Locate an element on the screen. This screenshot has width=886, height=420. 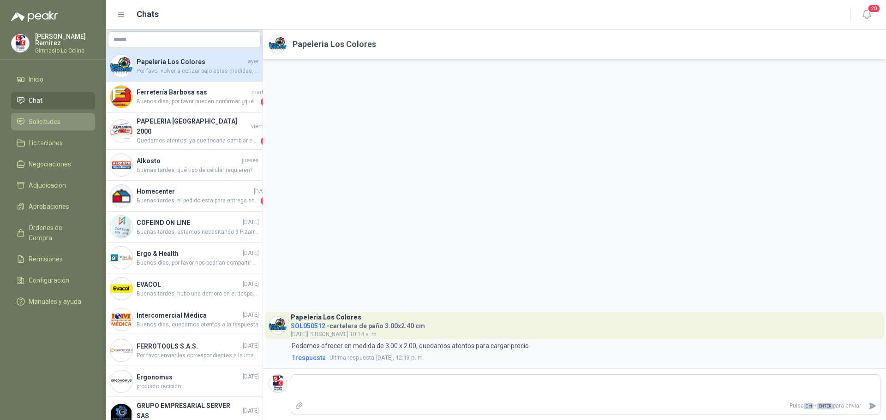
h4: Papeleria Los Colores is located at coordinates (191, 62).